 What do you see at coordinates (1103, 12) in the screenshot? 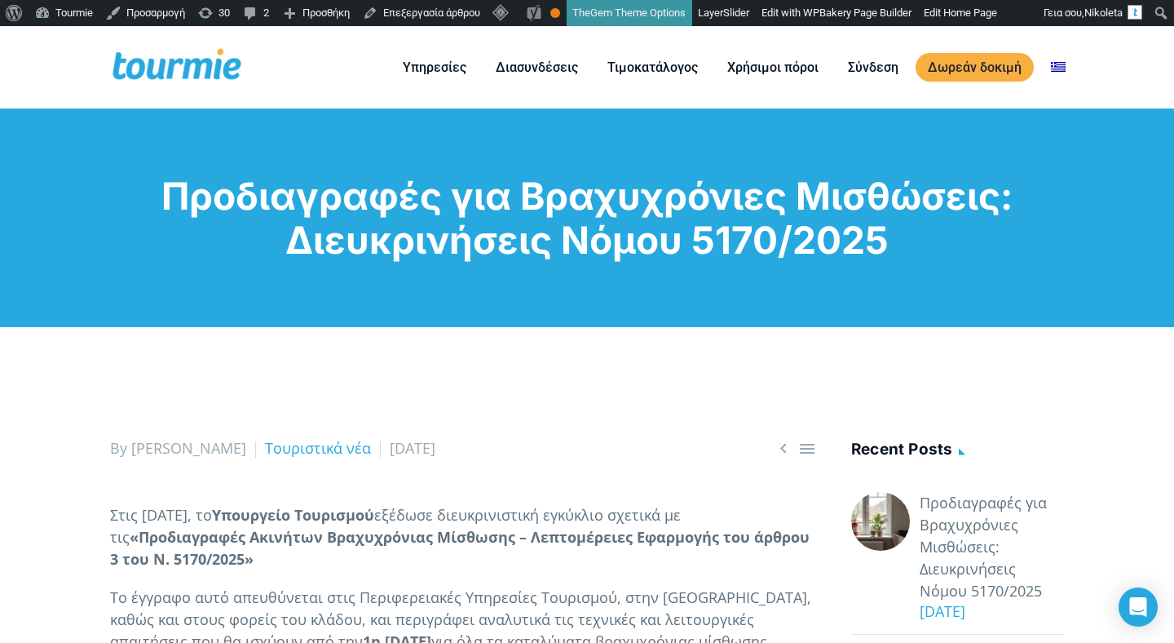
I see `span: Nikoleta` at bounding box center [1103, 12].